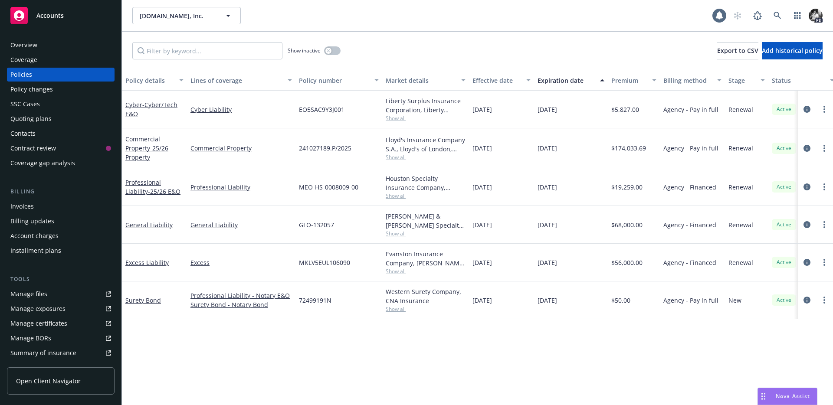 The image size is (833, 405). What do you see at coordinates (61, 251) in the screenshot?
I see `a: Installment plans` at bounding box center [61, 251].